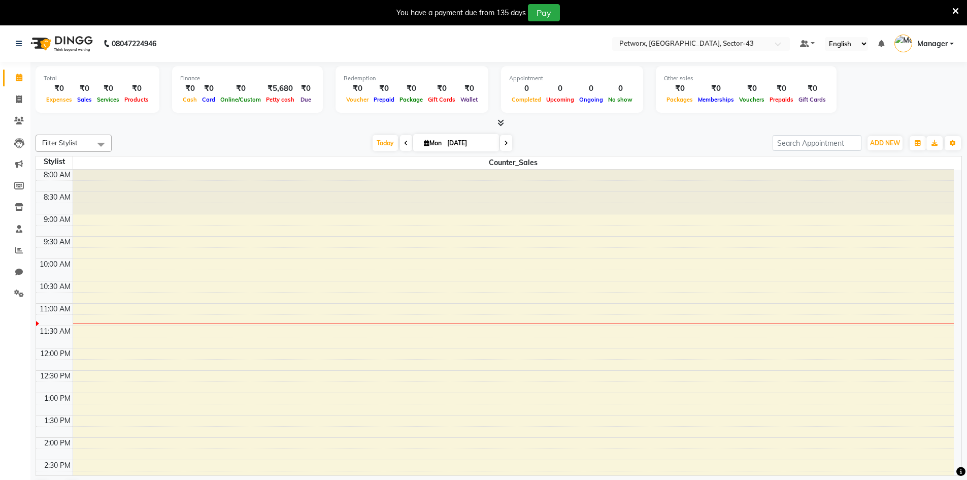  What do you see at coordinates (55, 309) in the screenshot?
I see `div: 11:00 AM` at bounding box center [55, 309].